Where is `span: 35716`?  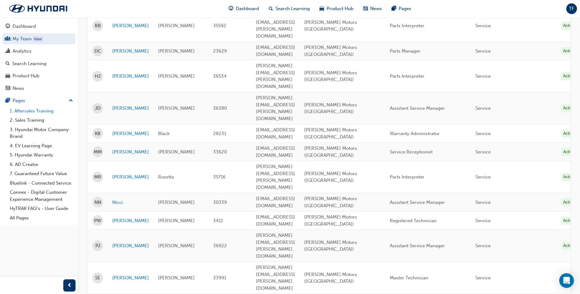
span: 35716 is located at coordinates (219, 177).